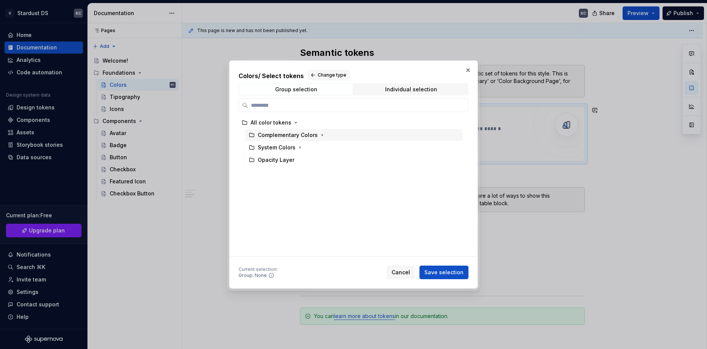 The image size is (707, 349). Describe the element at coordinates (411, 89) in the screenshot. I see `div: Individual selection` at that location.